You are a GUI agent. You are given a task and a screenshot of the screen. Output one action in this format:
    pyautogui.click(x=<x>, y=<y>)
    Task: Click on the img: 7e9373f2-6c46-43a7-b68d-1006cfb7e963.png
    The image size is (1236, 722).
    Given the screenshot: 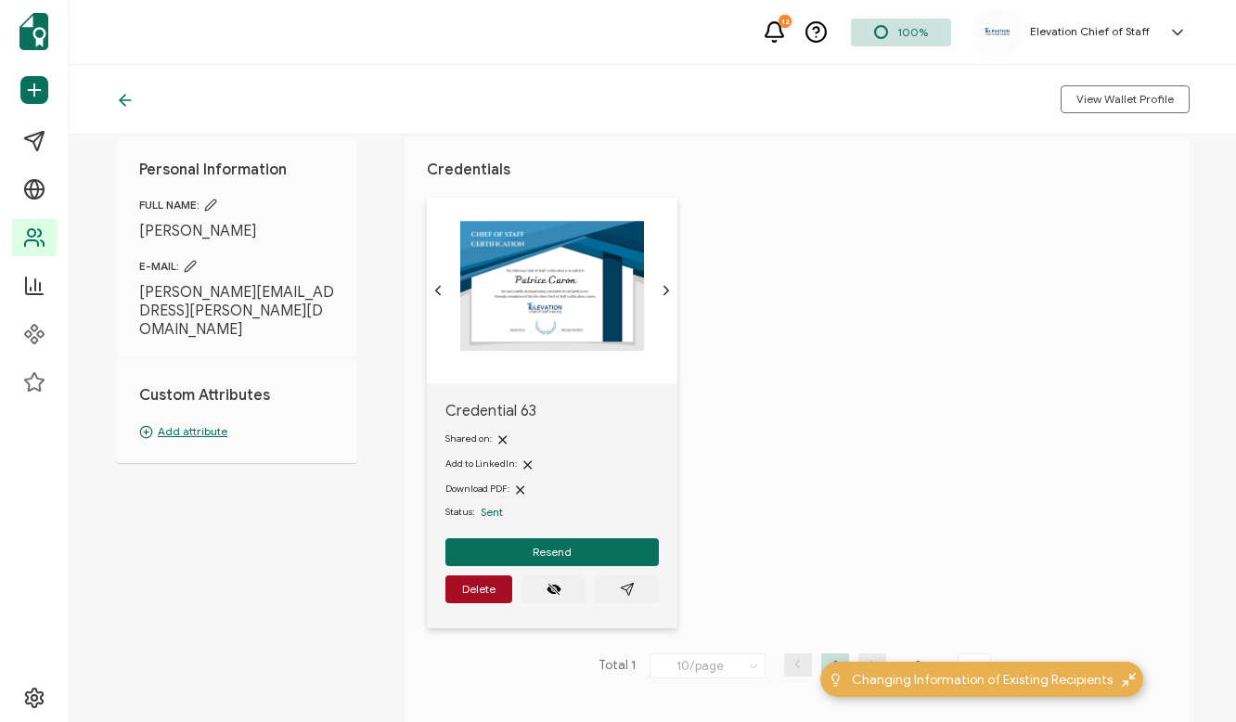 What is the action you would take?
    pyautogui.click(x=998, y=32)
    